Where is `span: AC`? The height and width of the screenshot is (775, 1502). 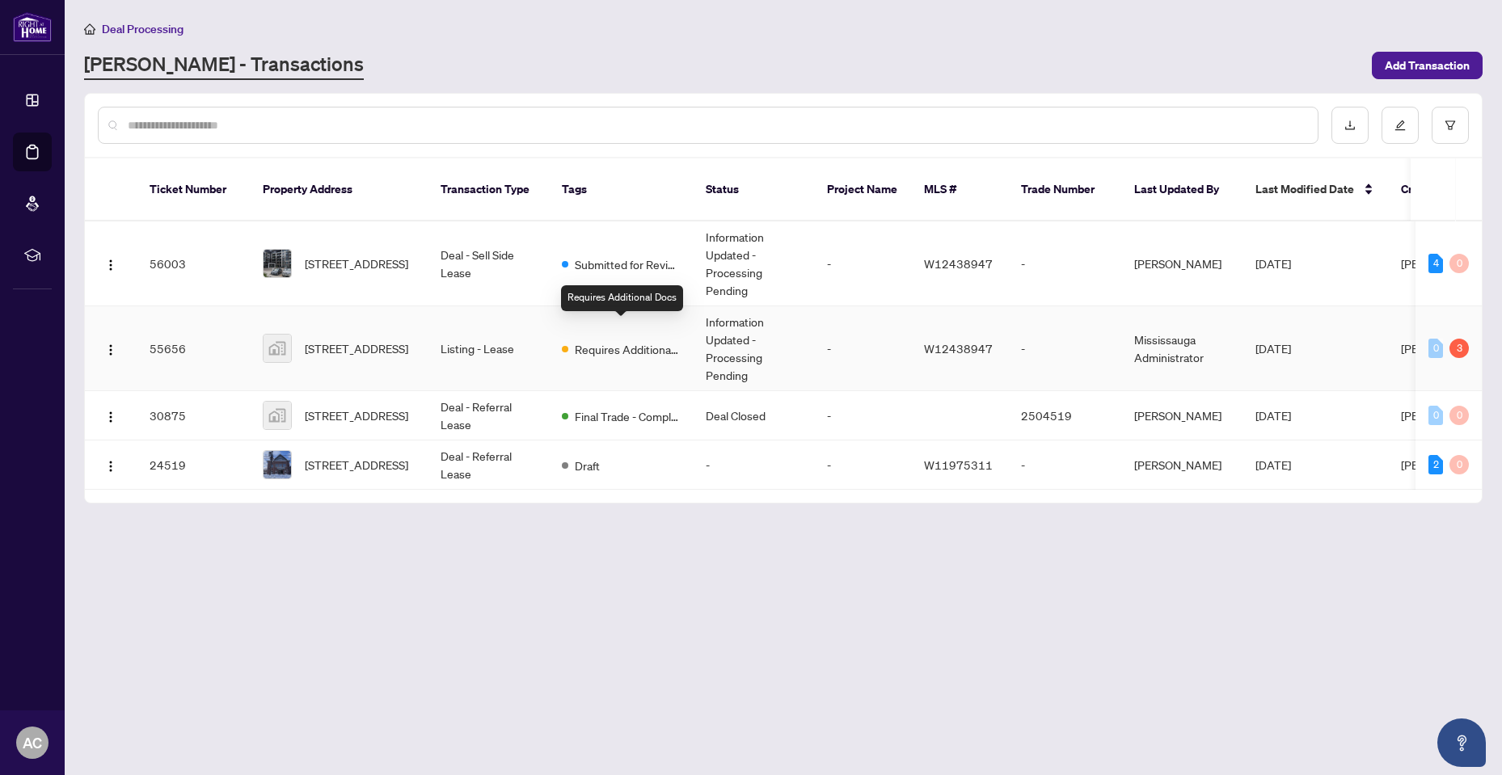
span: AC is located at coordinates (32, 743).